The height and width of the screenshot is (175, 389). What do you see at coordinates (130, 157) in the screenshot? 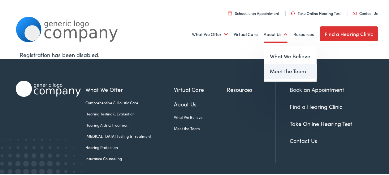
I see `a: Insurance Counseling` at bounding box center [130, 157].